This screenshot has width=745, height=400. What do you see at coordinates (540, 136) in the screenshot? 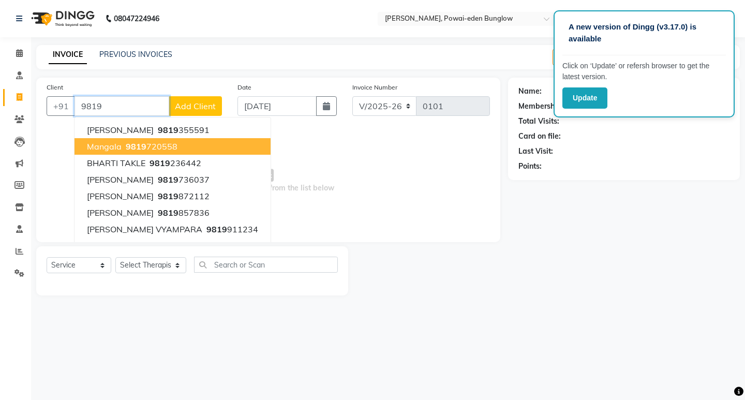
I see `div: Card on file:` at bounding box center [540, 136].